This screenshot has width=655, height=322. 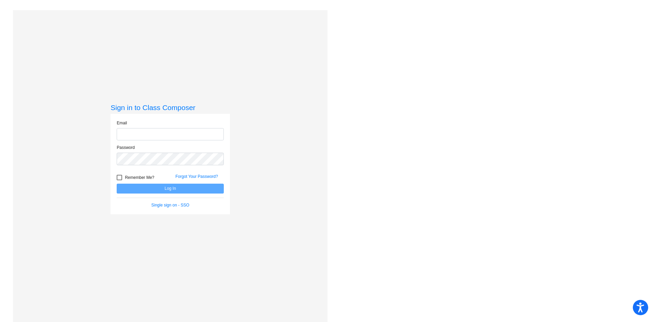 I want to click on button: Log In, so click(x=170, y=189).